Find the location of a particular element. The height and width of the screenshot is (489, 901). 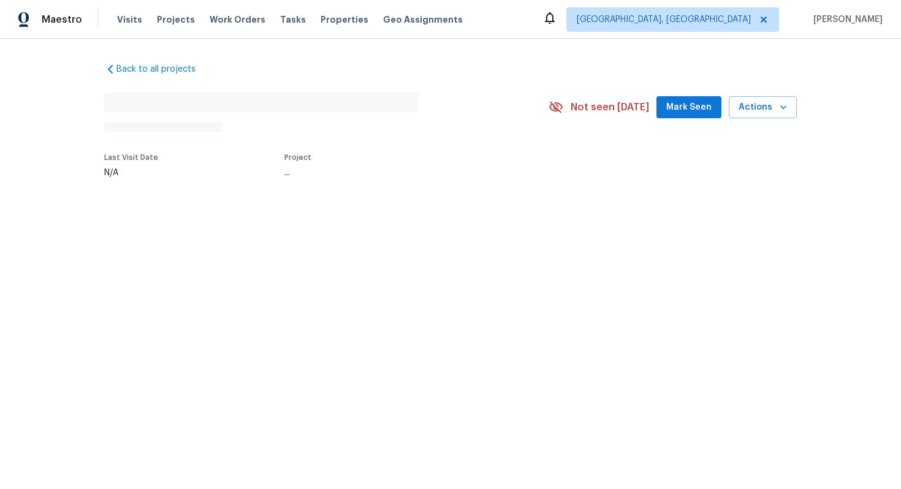

span: Mark Seen is located at coordinates (689, 107).